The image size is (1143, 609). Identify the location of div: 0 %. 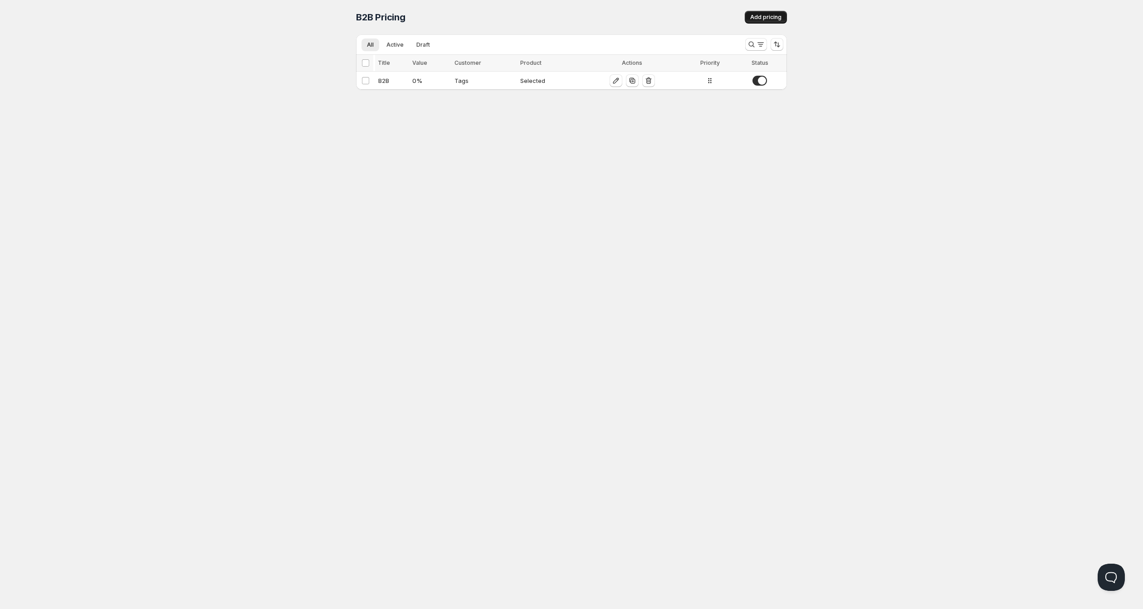
(430, 81).